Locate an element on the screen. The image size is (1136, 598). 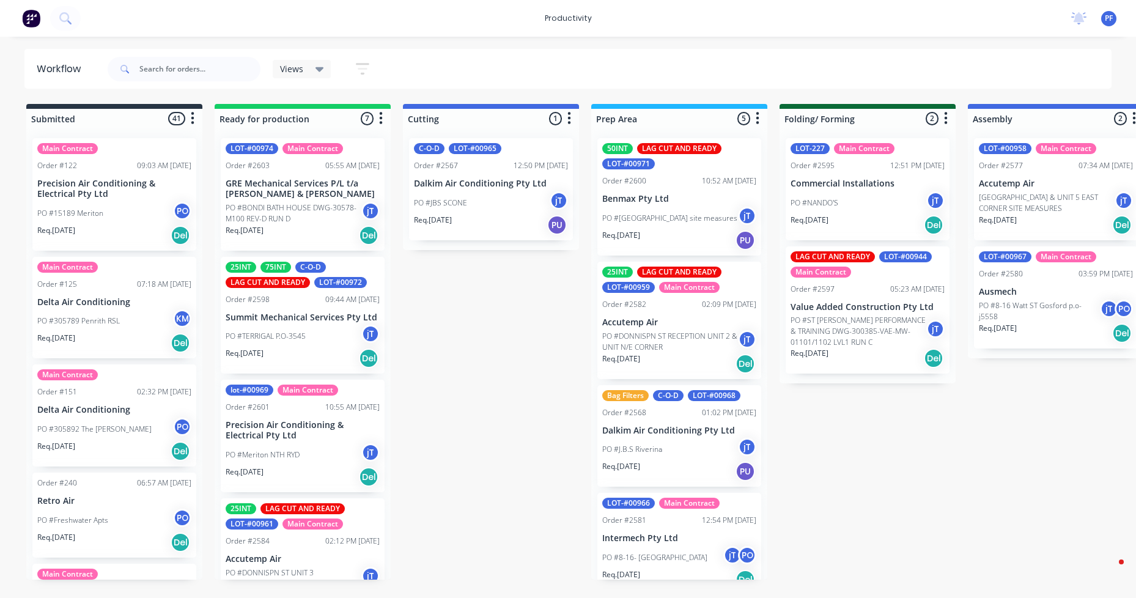
div: Order #122 is located at coordinates (57, 166).